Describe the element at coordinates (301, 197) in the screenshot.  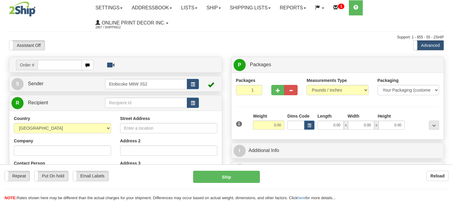
I see `a: here` at that location.